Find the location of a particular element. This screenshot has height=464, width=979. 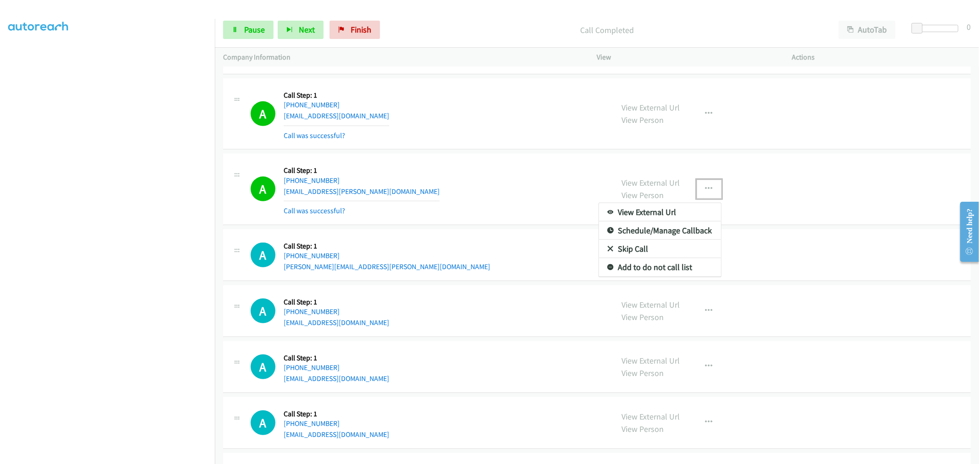

div: Open Resource Center is located at coordinates (17, 36).